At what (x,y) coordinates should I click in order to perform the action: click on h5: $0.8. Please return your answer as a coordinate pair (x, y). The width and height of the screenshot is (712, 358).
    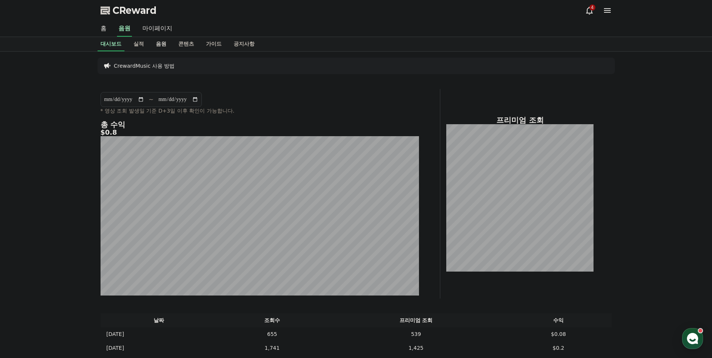
    Looking at the image, I should click on (260, 132).